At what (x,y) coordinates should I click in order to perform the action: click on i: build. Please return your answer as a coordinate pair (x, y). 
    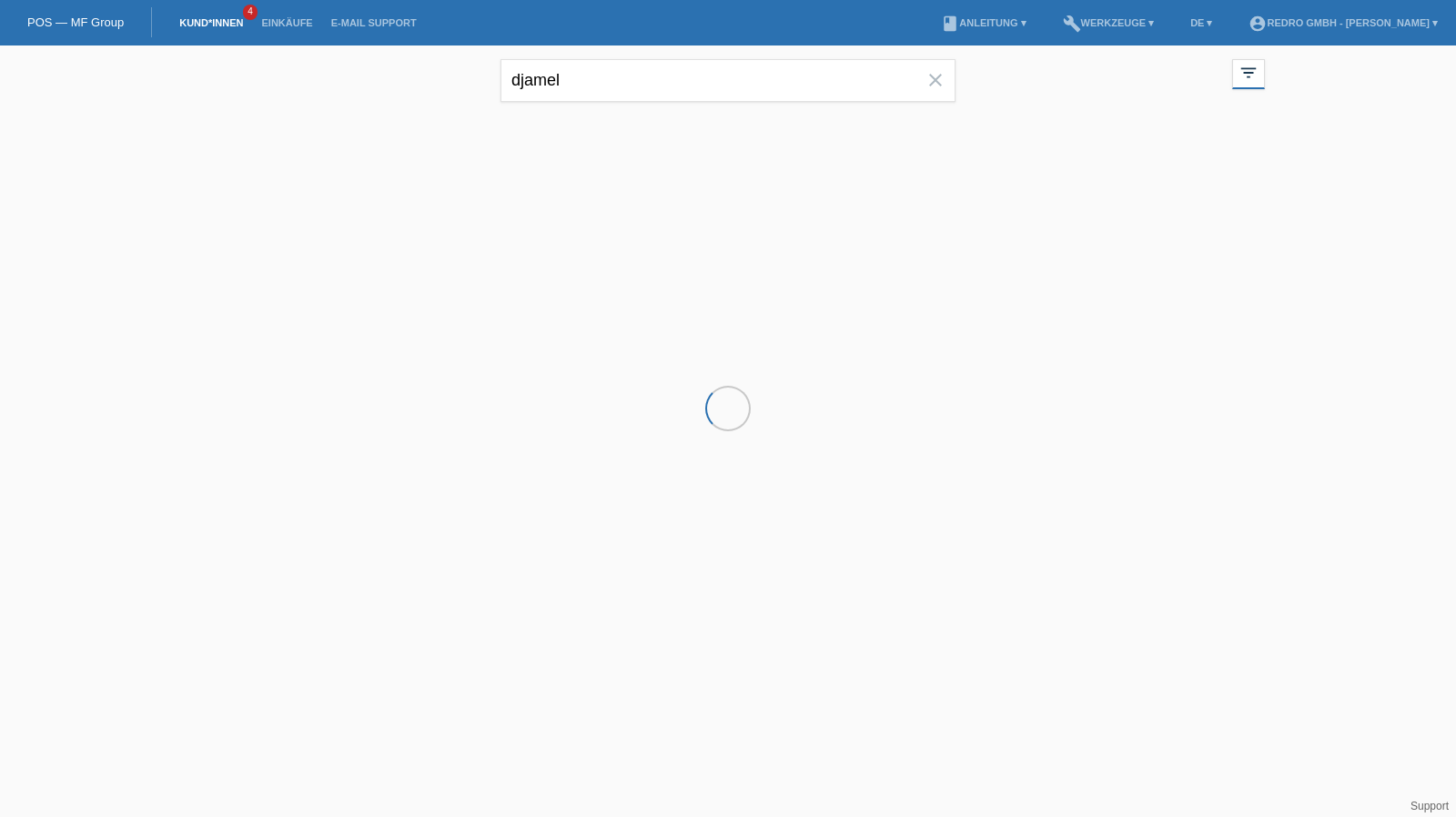
    Looking at the image, I should click on (1072, 24).